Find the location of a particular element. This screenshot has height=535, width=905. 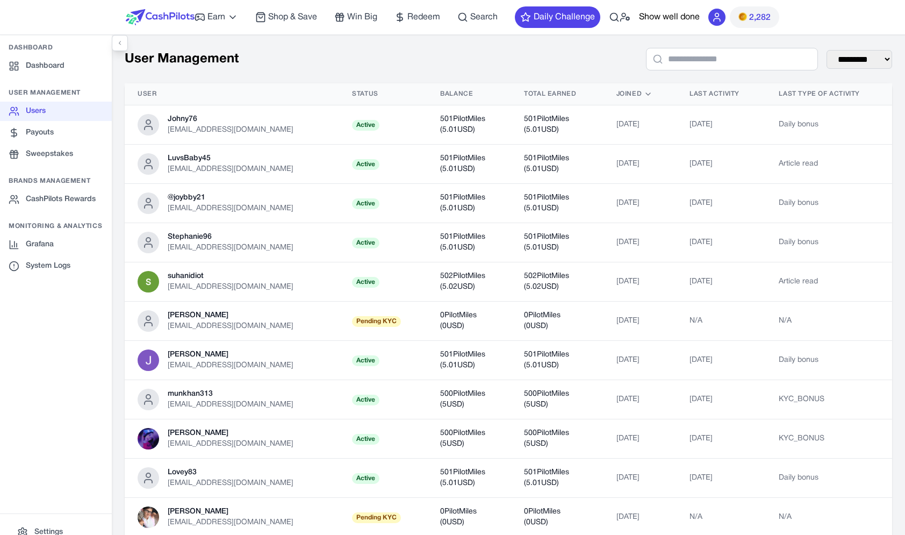

a: Redeem is located at coordinates (417, 17).